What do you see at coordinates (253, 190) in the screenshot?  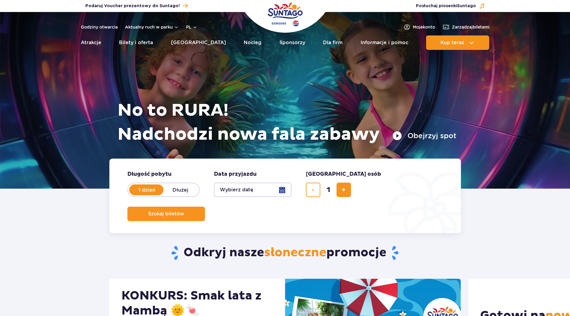 I see `button: Wybierz datę` at bounding box center [253, 190].